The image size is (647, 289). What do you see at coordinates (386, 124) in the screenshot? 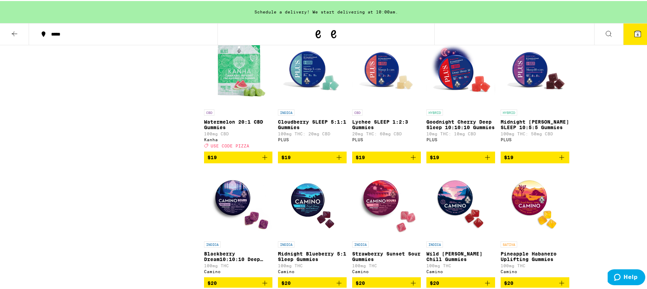
I see `p: Lychee SLEEP 1:2:3 Gummies` at bounding box center [386, 124].